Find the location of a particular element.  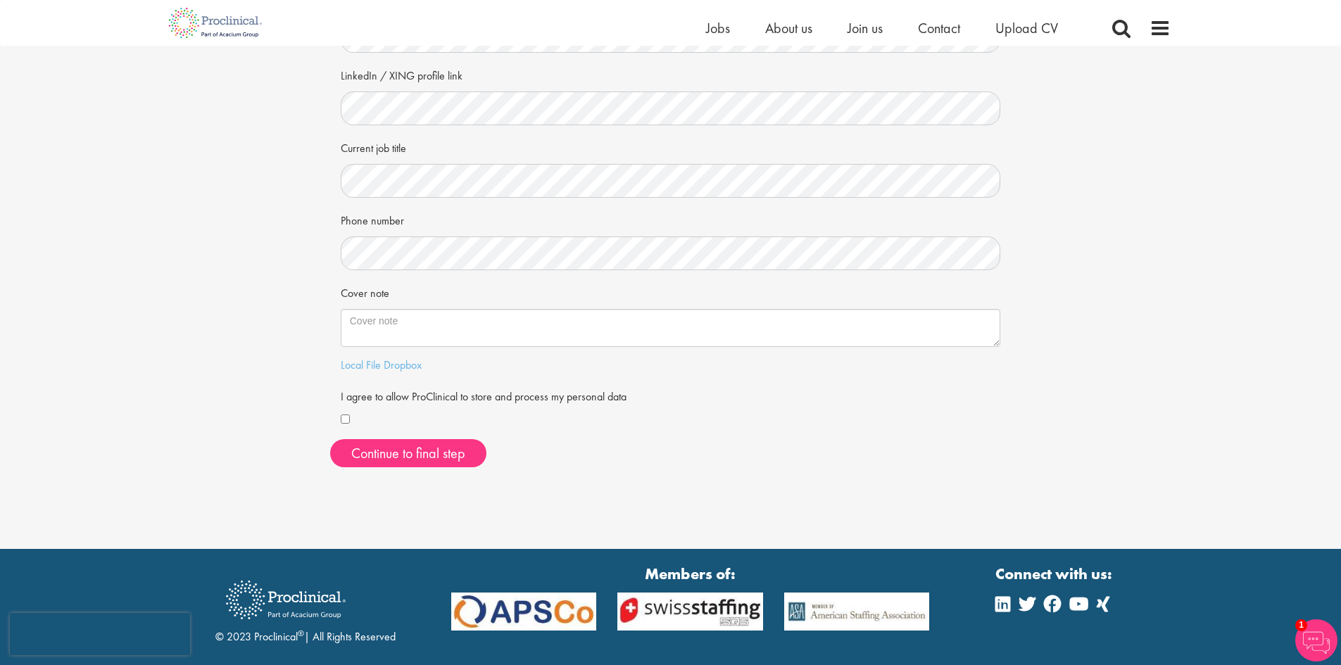

span: Contact is located at coordinates (939, 28).